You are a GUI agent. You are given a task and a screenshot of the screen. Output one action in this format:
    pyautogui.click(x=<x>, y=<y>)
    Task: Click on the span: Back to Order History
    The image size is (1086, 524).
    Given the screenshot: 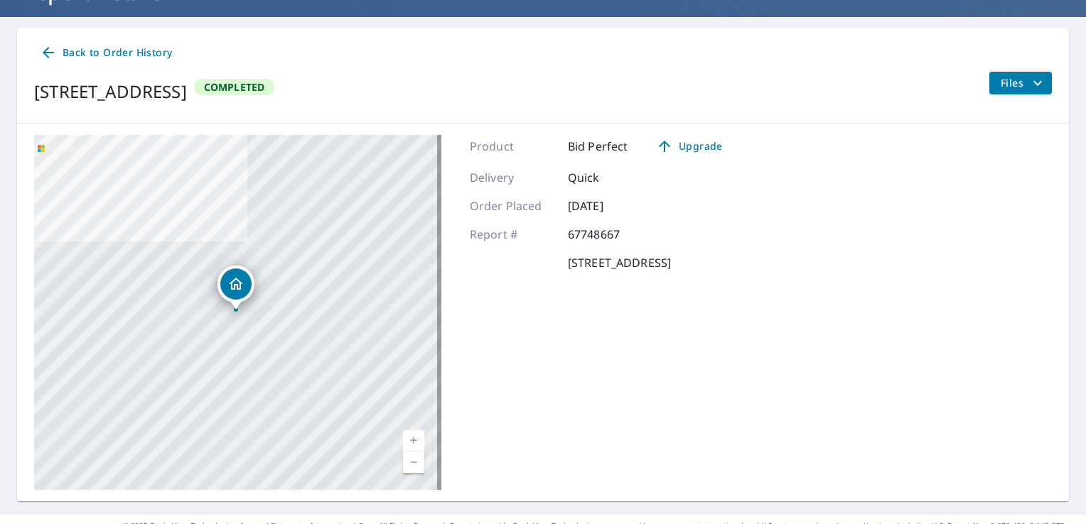 What is the action you would take?
    pyautogui.click(x=106, y=53)
    